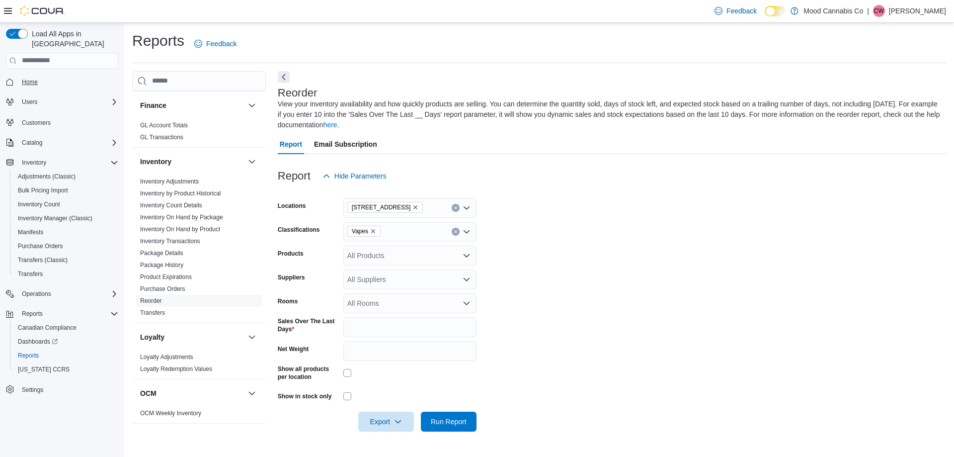 The width and height of the screenshot is (954, 457). I want to click on span: Product Expirations, so click(166, 277).